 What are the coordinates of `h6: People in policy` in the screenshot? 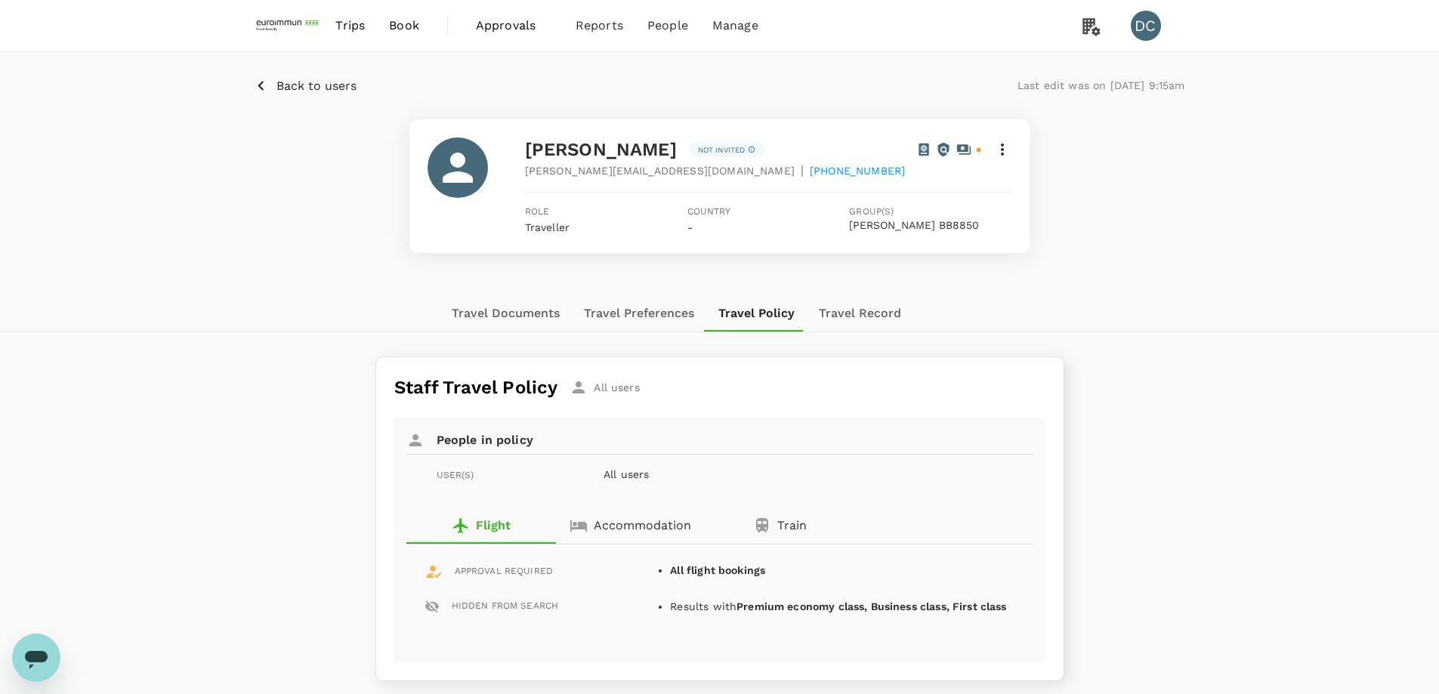 It's located at (485, 440).